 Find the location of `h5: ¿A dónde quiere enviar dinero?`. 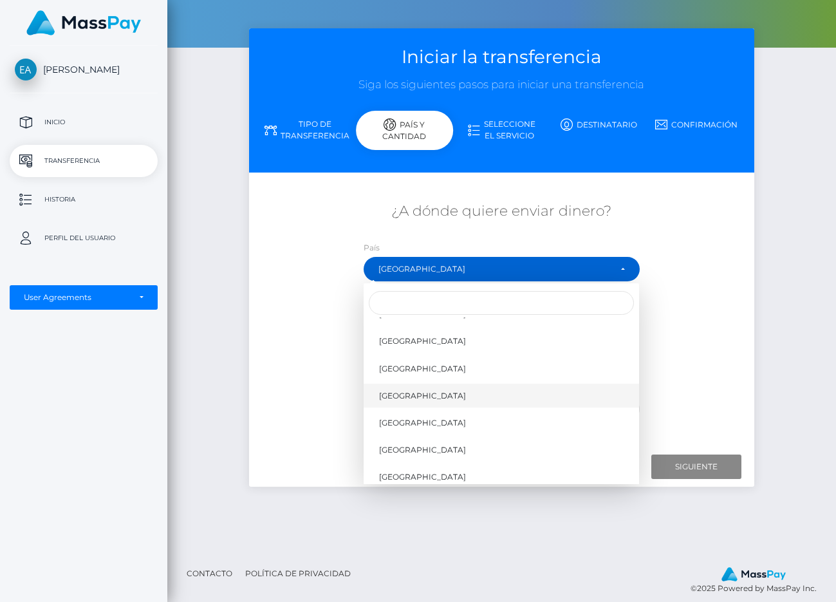

h5: ¿A dónde quiere enviar dinero? is located at coordinates (502, 211).